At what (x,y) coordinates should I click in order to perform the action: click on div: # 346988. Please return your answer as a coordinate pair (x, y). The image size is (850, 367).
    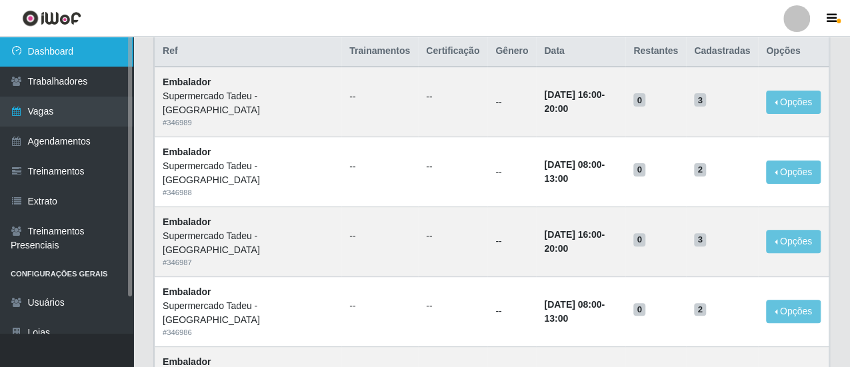
    Looking at the image, I should click on (248, 193).